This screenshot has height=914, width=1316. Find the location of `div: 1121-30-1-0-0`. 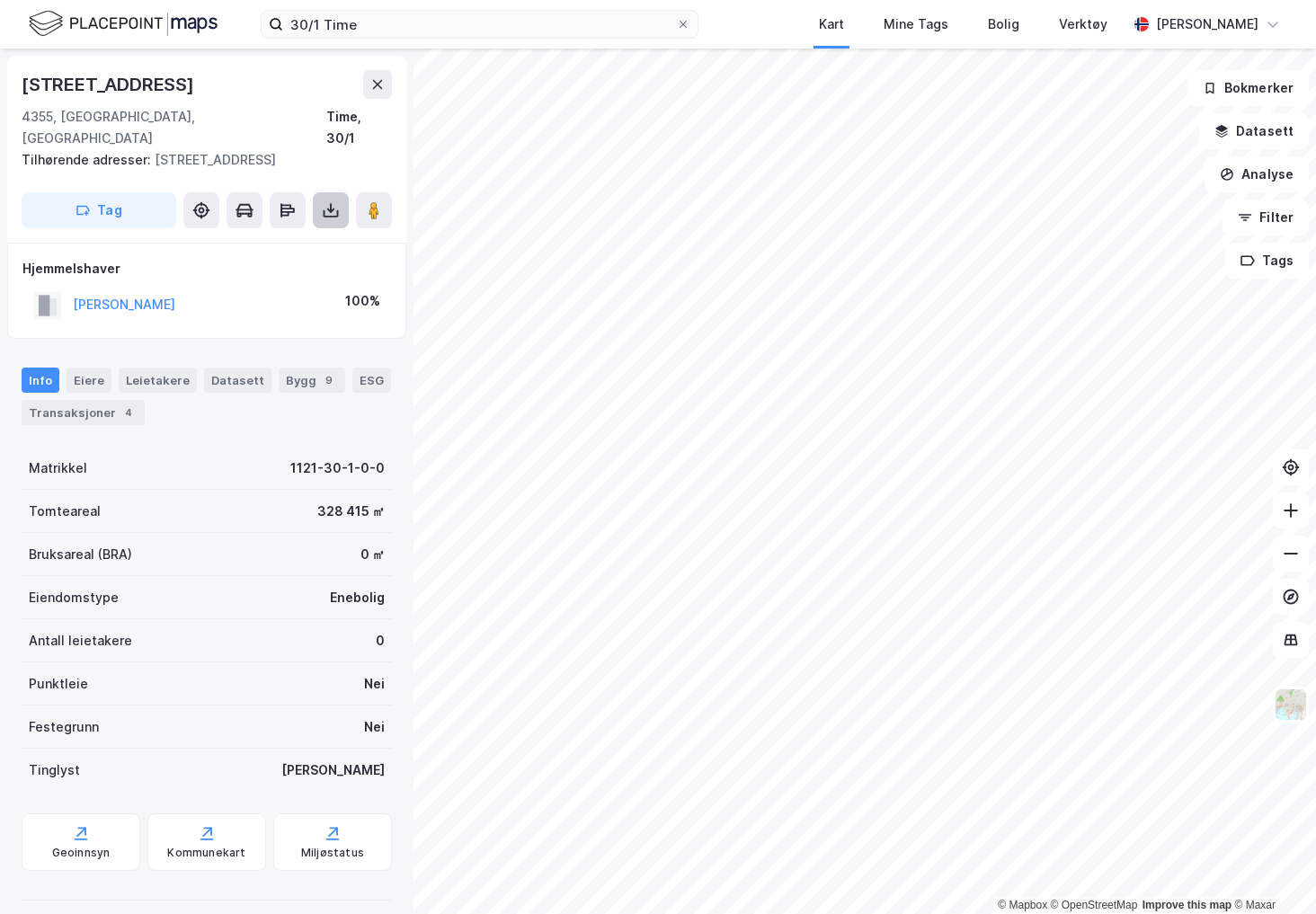

div: 1121-30-1-0-0 is located at coordinates (337, 468).